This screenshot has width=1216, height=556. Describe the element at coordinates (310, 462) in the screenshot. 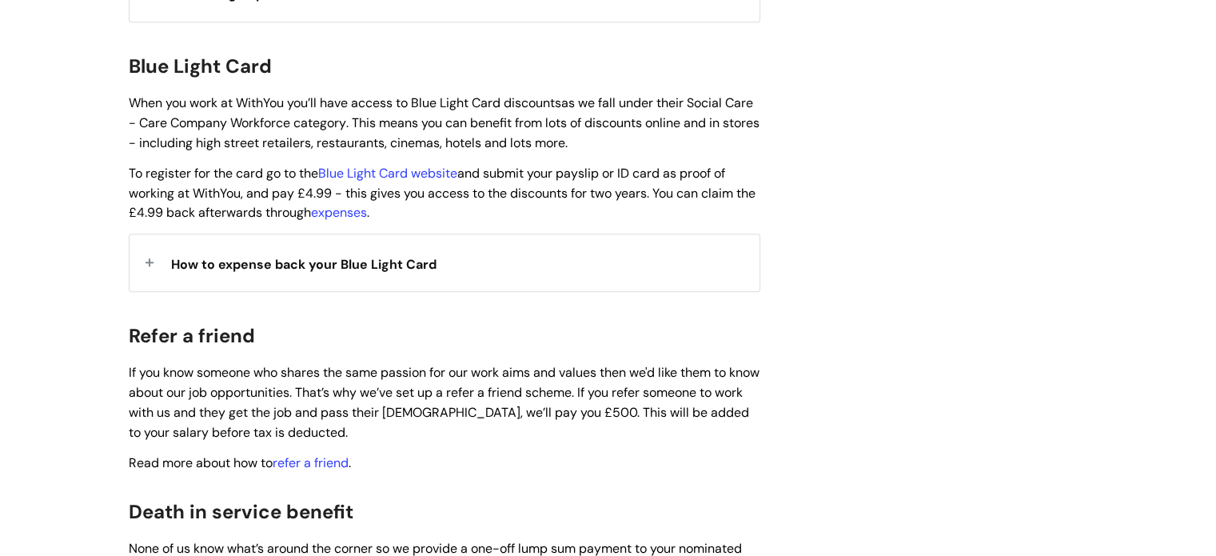

I see `a: refer a friend` at that location.